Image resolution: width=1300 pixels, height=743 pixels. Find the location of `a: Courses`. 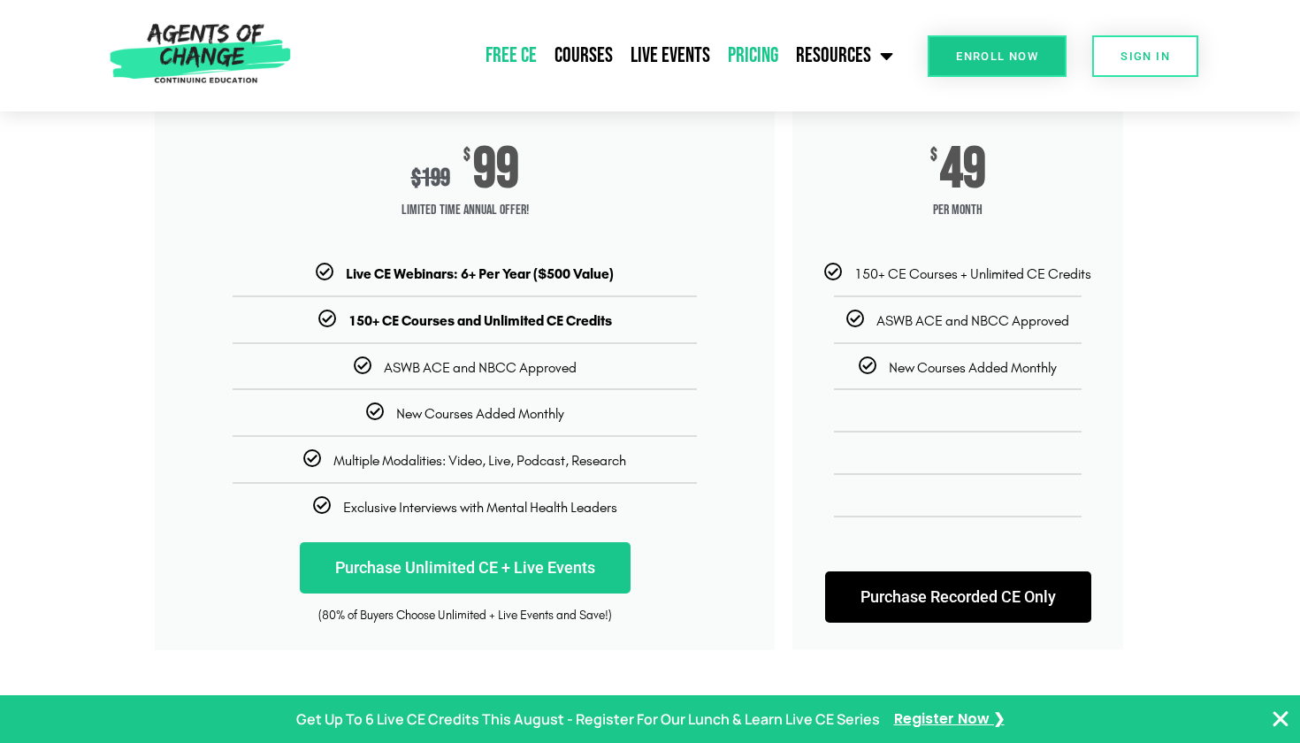

a: Courses is located at coordinates (584, 56).